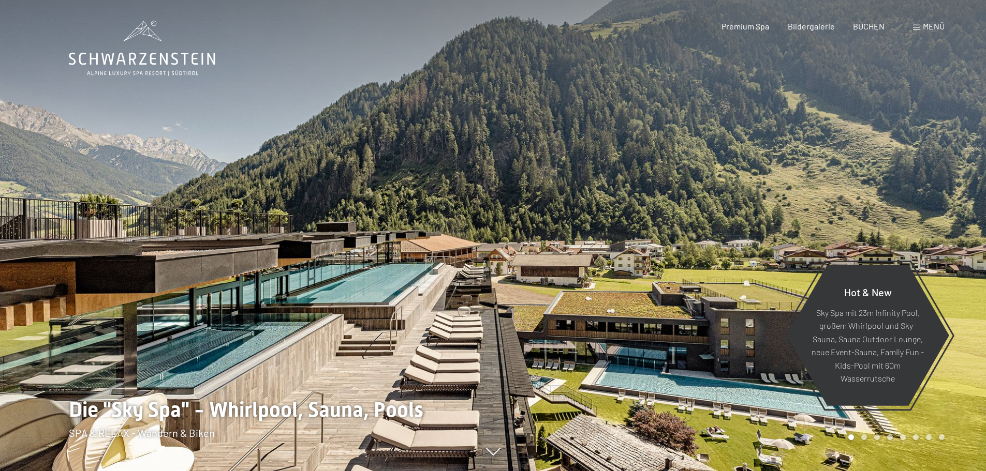 The height and width of the screenshot is (471, 986). I want to click on p: Sky Spa mit 23m Infinity Pool, großem Whirlpool und Sky-Sauna, Sauna Outdoor Lounge, neue Event-S..., so click(867, 346).